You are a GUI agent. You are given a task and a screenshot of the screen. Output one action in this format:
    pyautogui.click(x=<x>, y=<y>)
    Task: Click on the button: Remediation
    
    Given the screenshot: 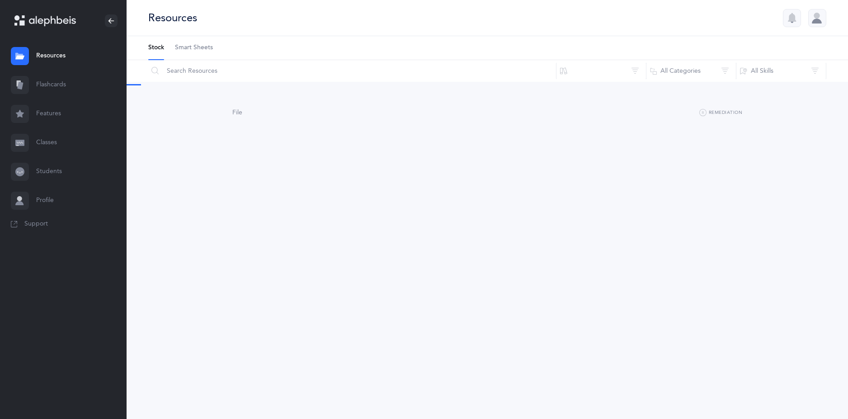 What is the action you would take?
    pyautogui.click(x=720, y=113)
    